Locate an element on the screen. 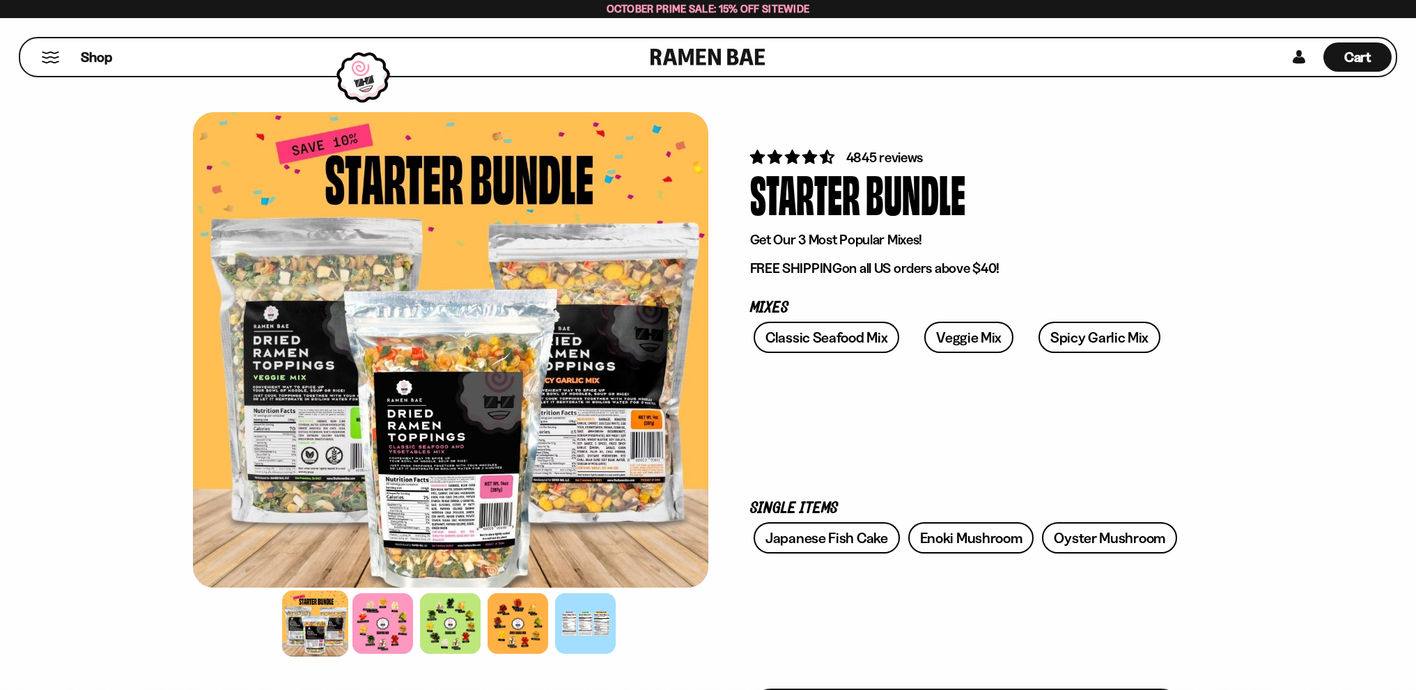 This screenshot has height=690, width=1416. div: Bundle is located at coordinates (915, 193).